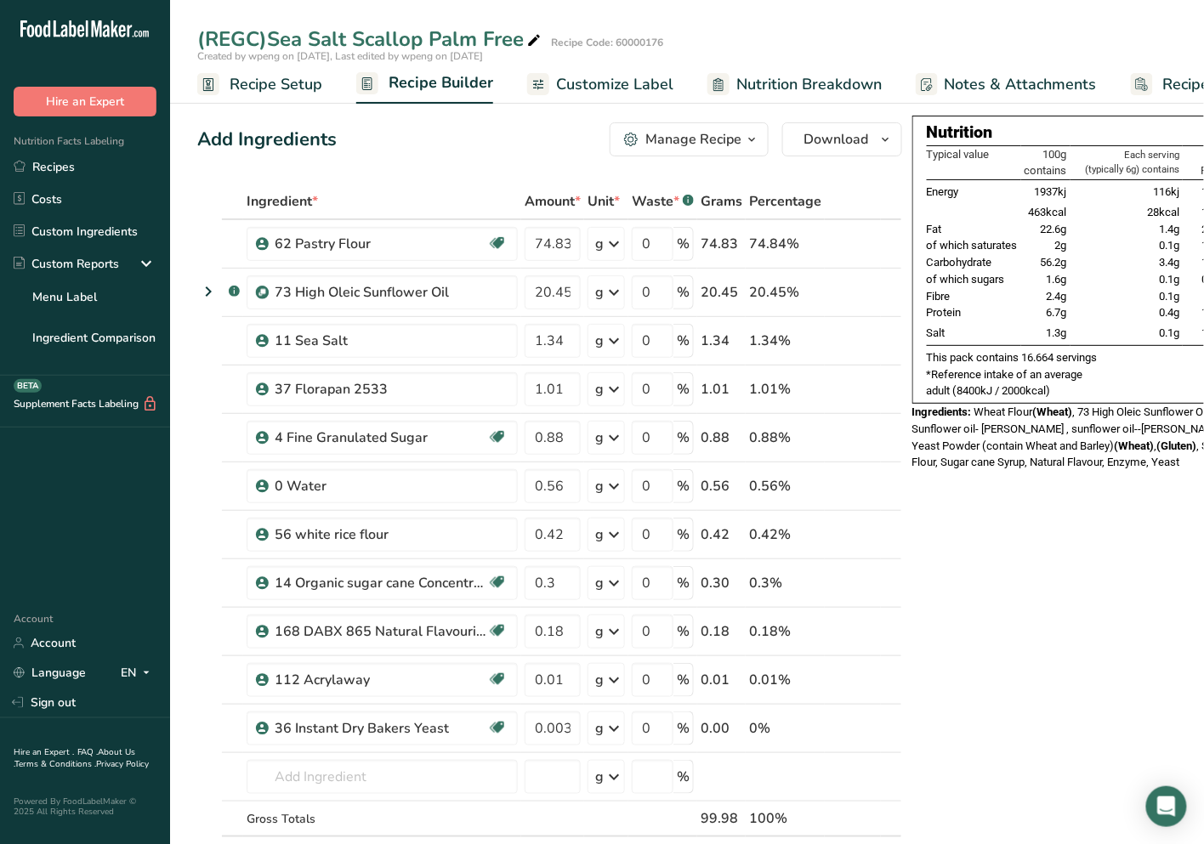  I want to click on div: Custom Reports, so click(66, 264).